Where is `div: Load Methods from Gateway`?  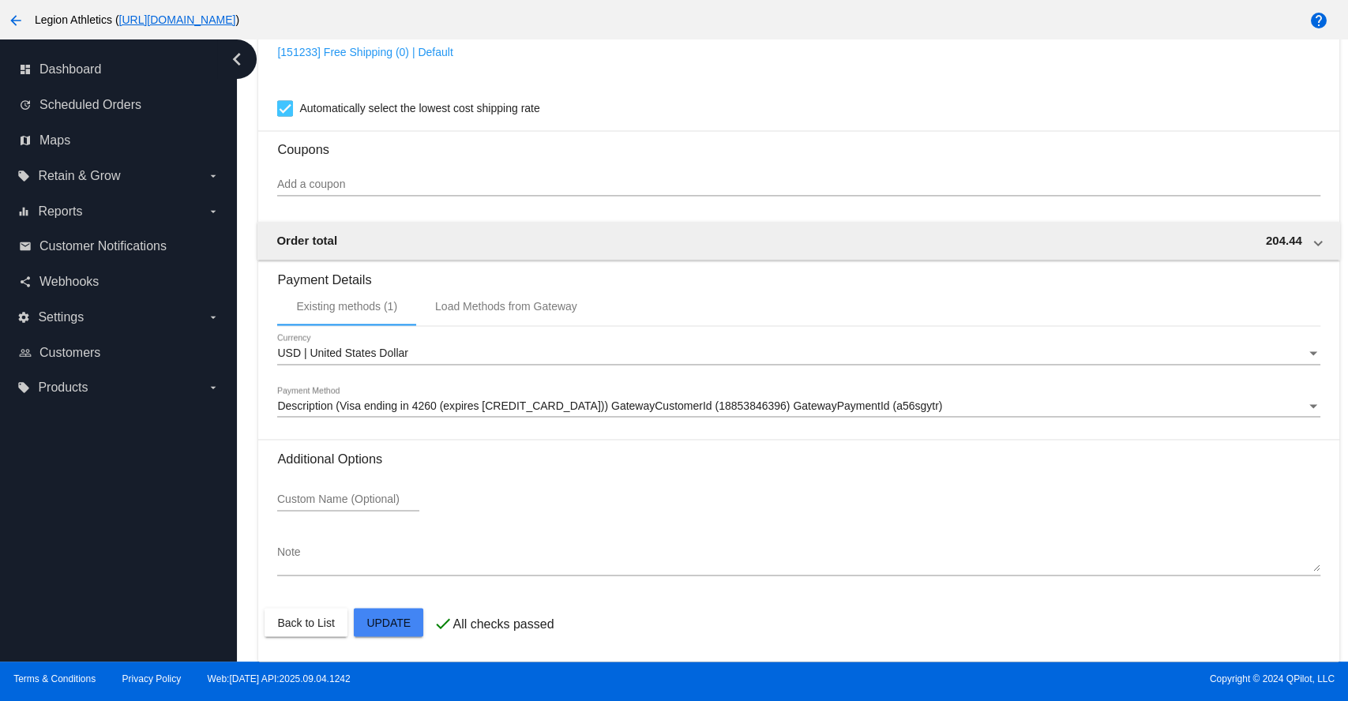 div: Load Methods from Gateway is located at coordinates (506, 306).